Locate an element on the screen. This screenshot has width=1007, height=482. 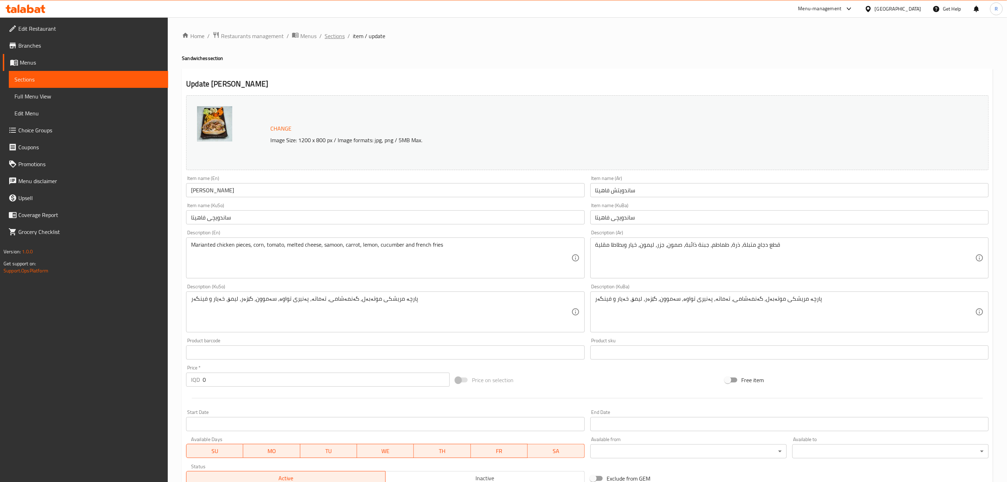
span: Branches is located at coordinates (90, 45).